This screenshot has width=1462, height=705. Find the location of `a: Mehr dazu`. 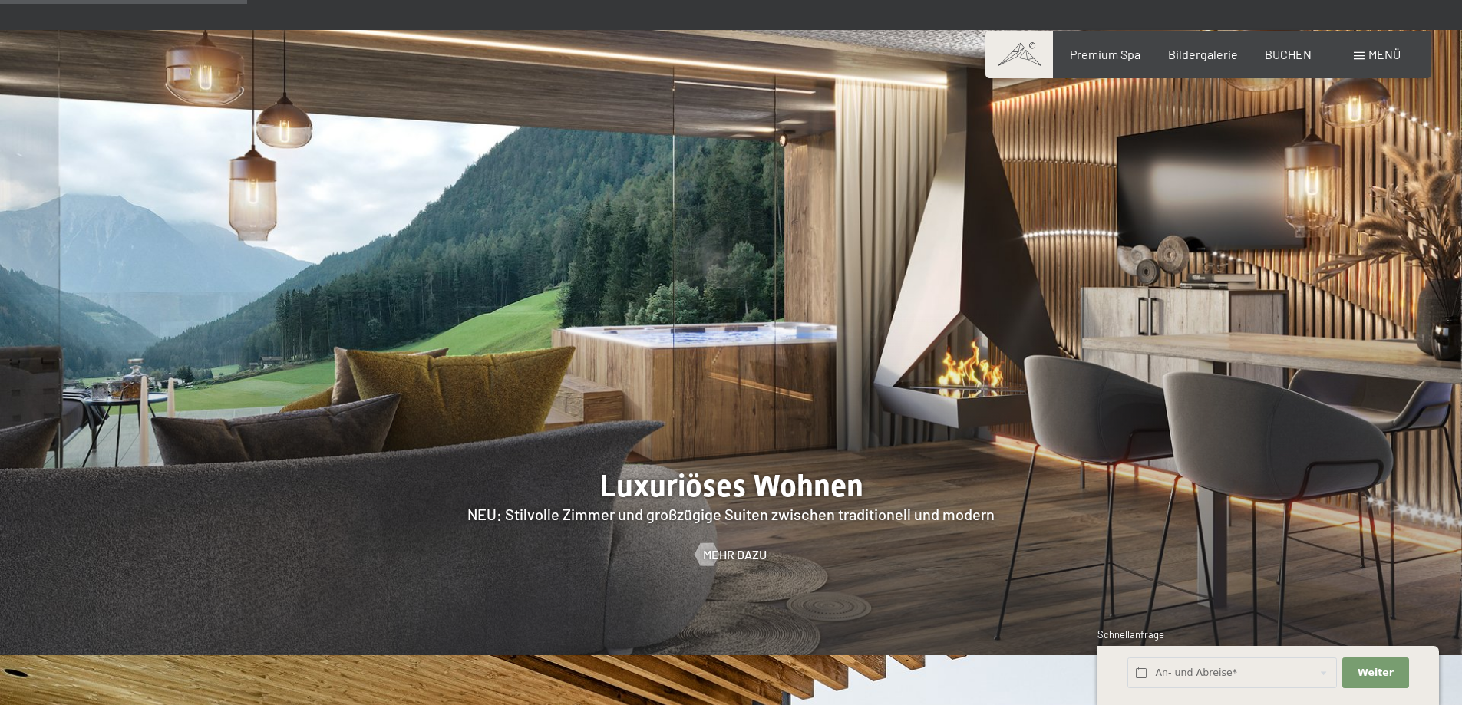

a: Mehr dazu is located at coordinates (731, 555).